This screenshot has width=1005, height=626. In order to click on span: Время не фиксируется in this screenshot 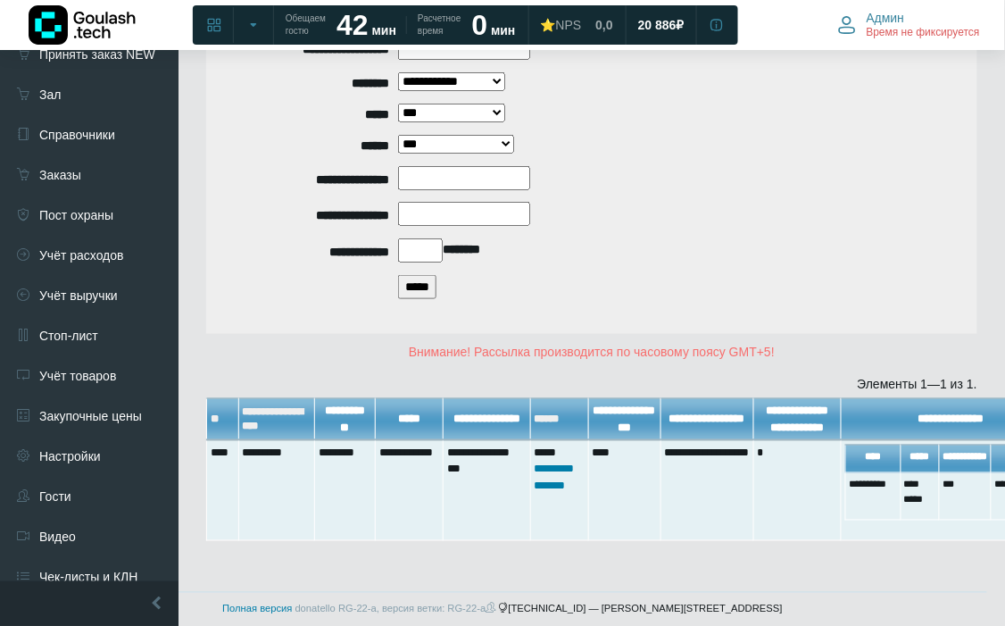, I will do `click(923, 33)`.